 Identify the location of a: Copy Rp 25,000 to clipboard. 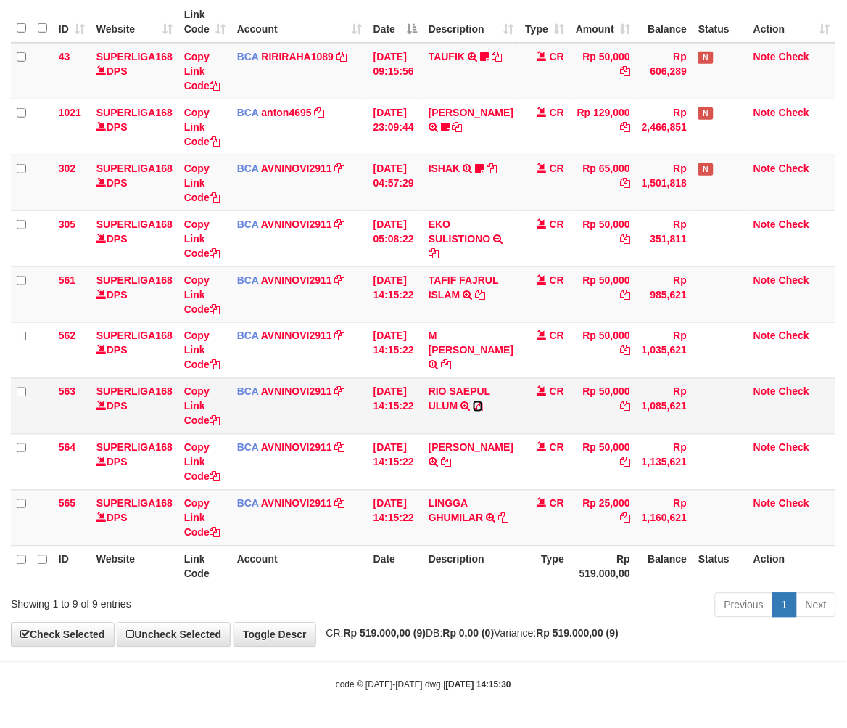
(625, 518).